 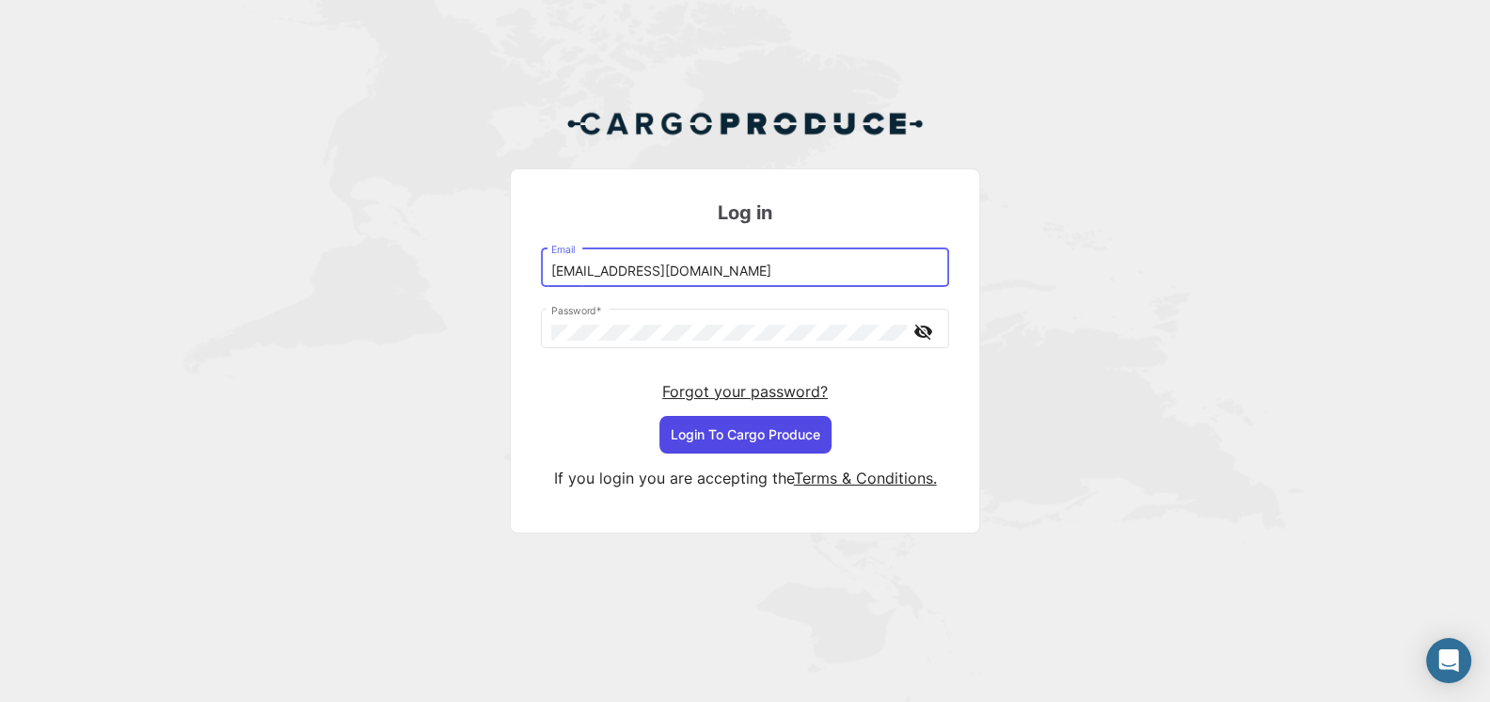 I want to click on a: Terms & Conditions., so click(x=865, y=478).